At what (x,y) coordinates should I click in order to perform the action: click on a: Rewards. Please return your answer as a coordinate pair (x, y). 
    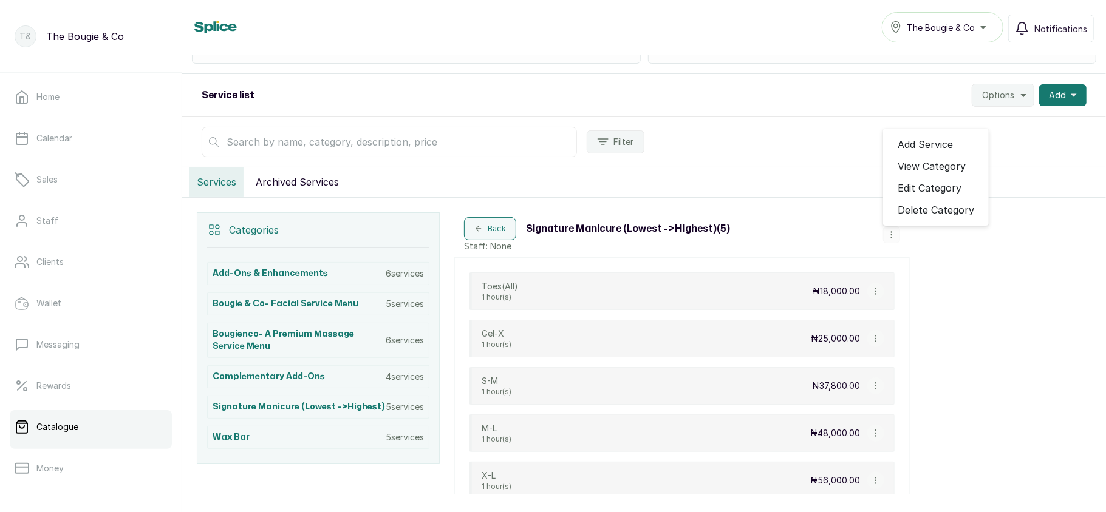
    Looking at the image, I should click on (90, 386).